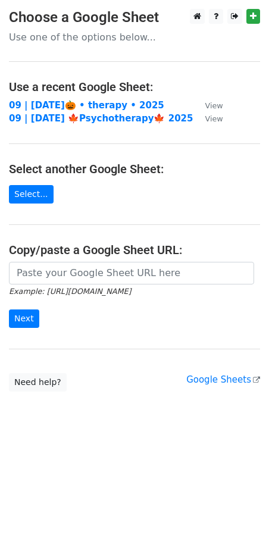 The height and width of the screenshot is (557, 269). I want to click on h3: Choose a Google Sheet, so click(135, 17).